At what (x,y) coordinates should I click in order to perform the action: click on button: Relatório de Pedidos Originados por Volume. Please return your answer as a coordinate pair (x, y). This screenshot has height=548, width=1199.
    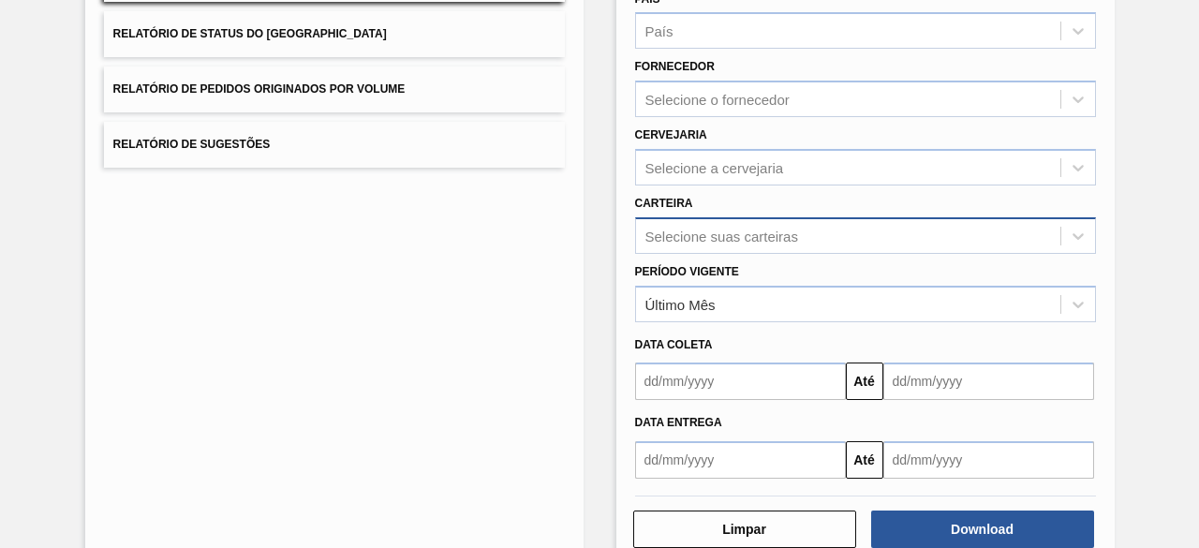
    Looking at the image, I should click on (334, 89).